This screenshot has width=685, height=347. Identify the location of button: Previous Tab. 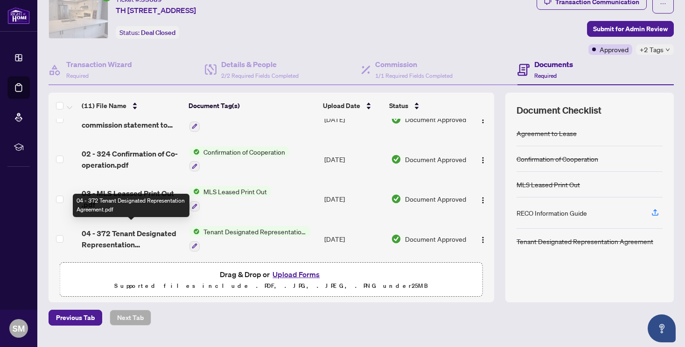
(75, 318).